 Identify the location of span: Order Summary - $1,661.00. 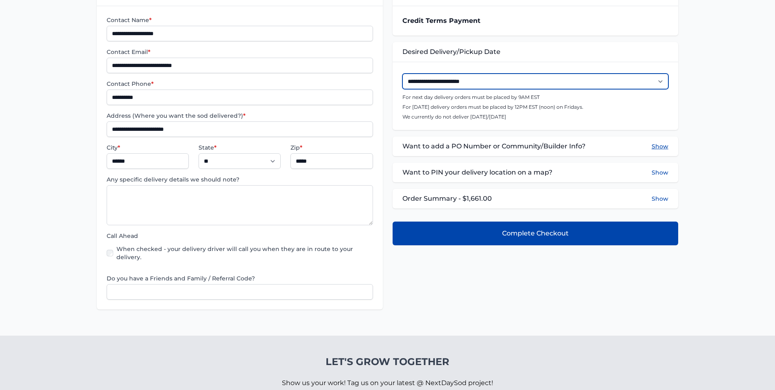
(447, 198).